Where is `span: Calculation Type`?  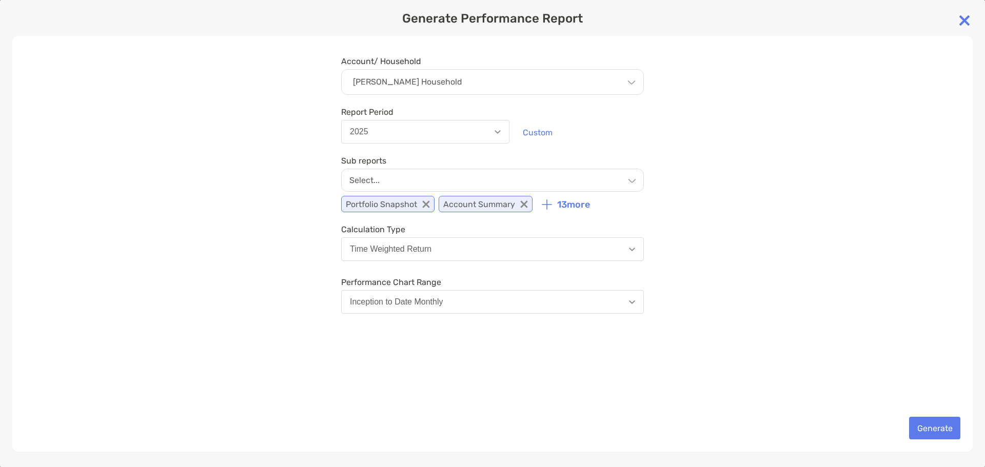 span: Calculation Type is located at coordinates (493, 229).